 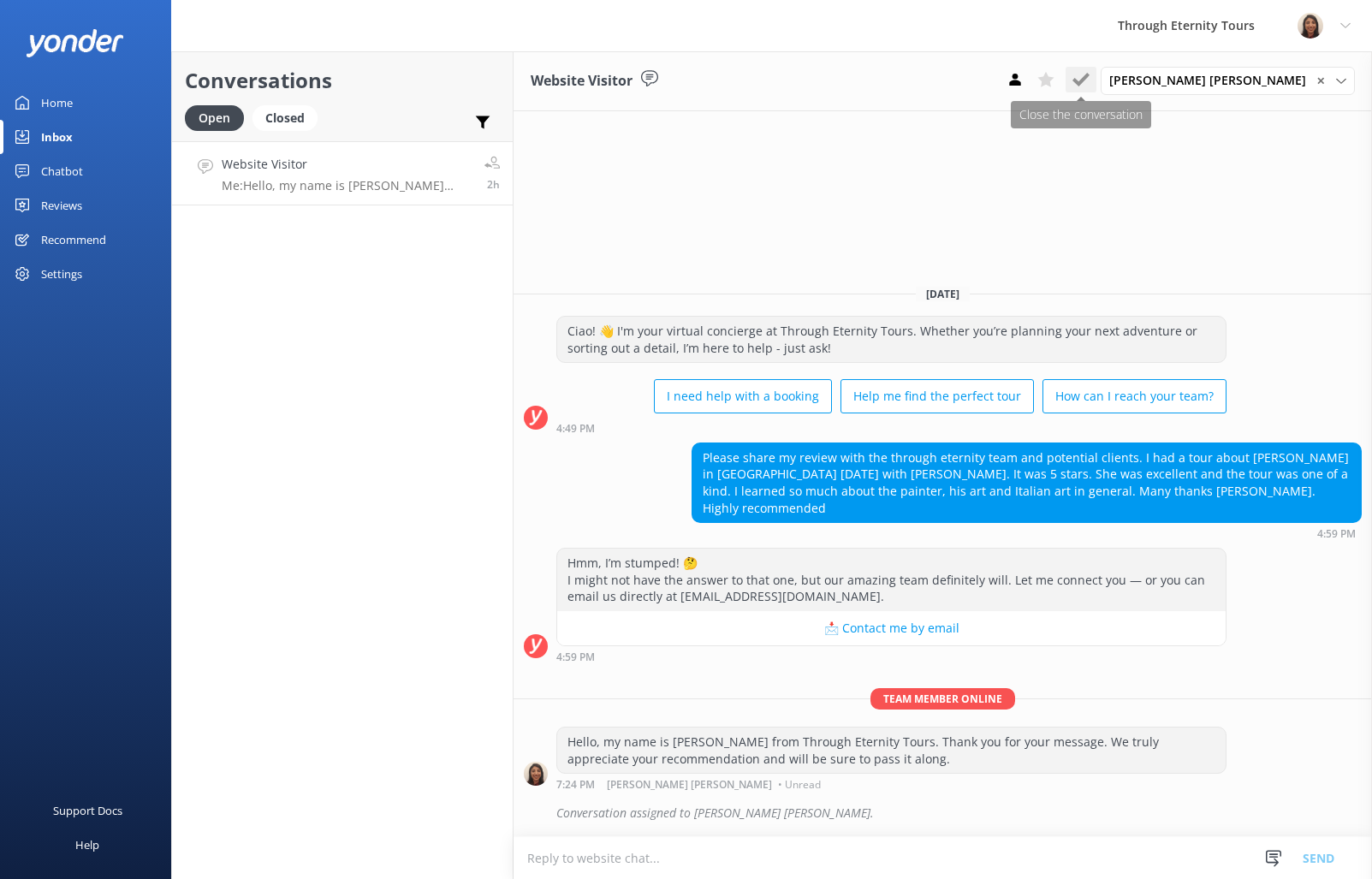 I want to click on button: I need help with a booking, so click(x=743, y=396).